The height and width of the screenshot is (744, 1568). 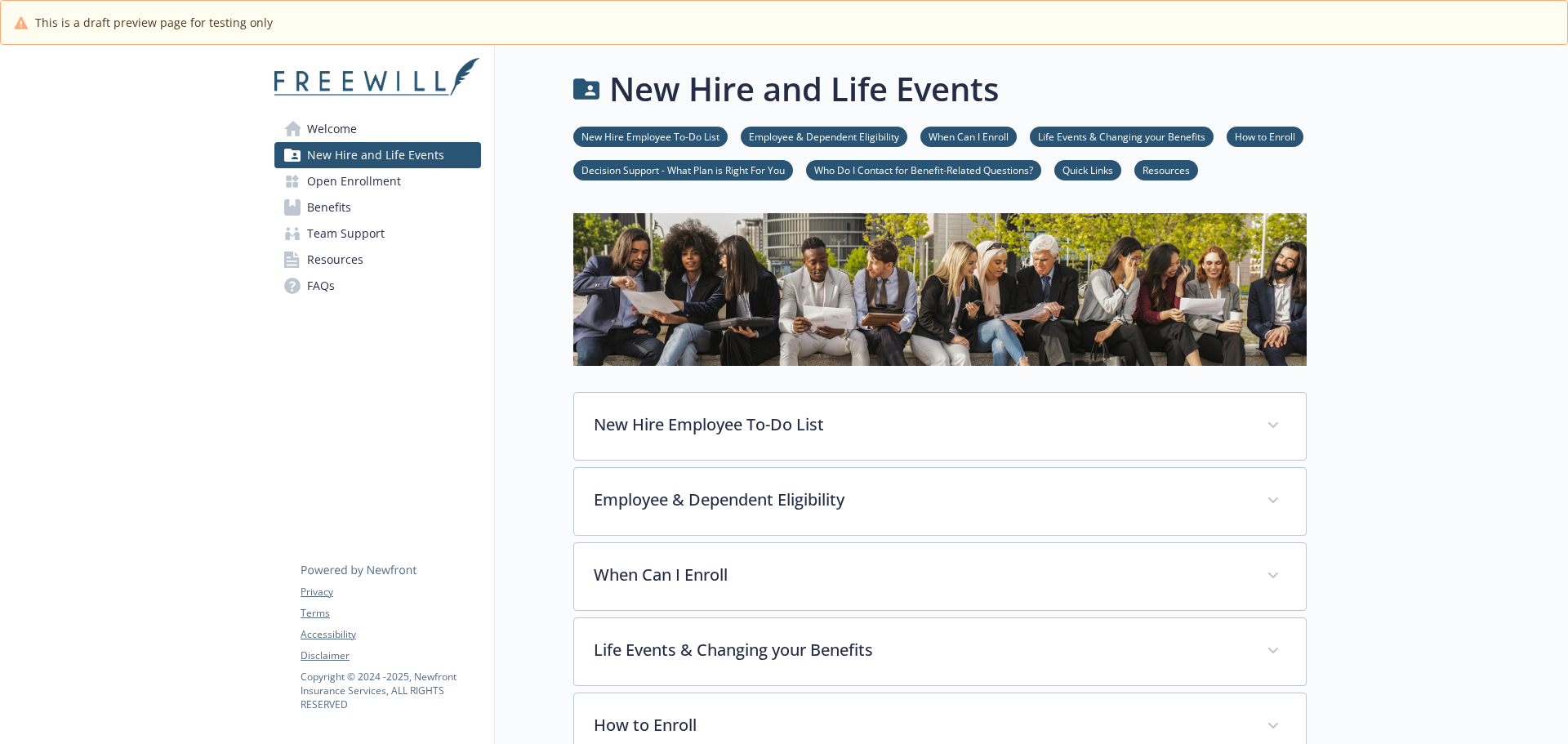 I want to click on a: Open Enrollment, so click(x=377, y=181).